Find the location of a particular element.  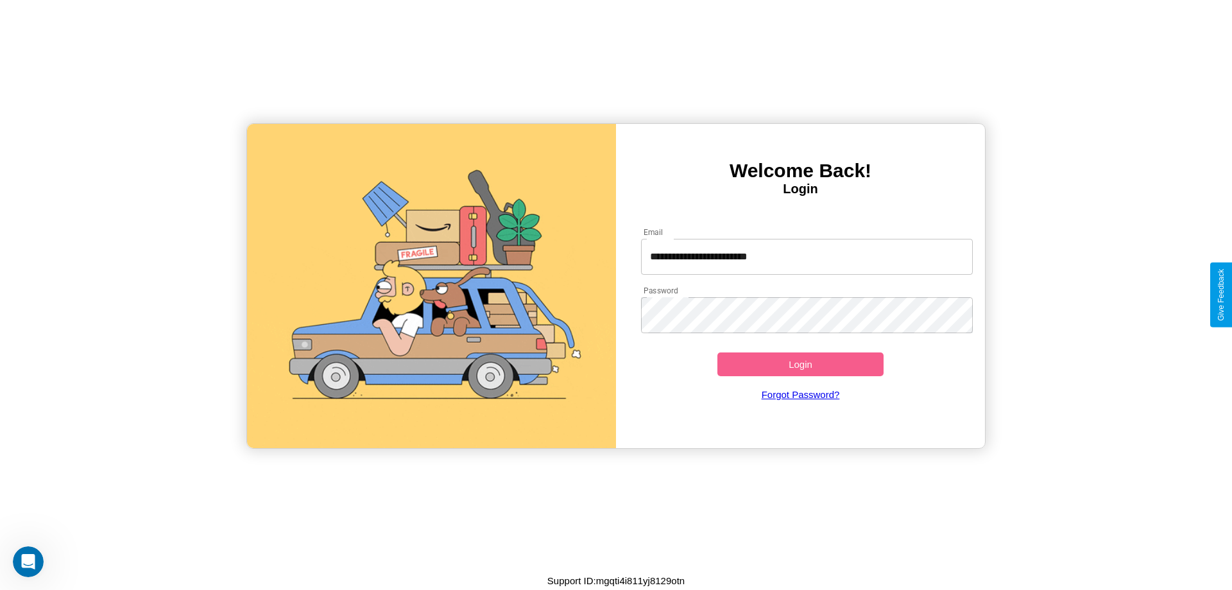

a: Forgot Password? is located at coordinates (801, 394).